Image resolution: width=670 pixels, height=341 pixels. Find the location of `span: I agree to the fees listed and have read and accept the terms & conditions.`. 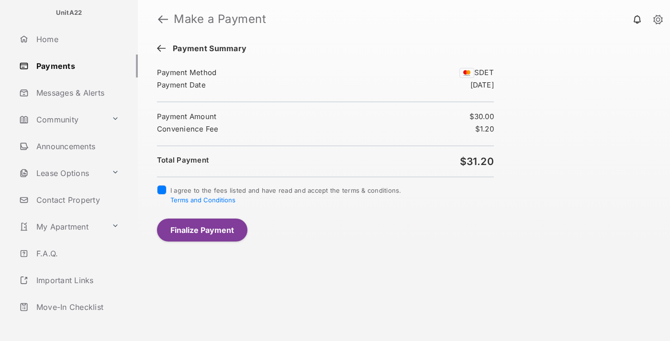

span: I agree to the fees listed and have read and accept the terms & conditions. is located at coordinates (286, 195).